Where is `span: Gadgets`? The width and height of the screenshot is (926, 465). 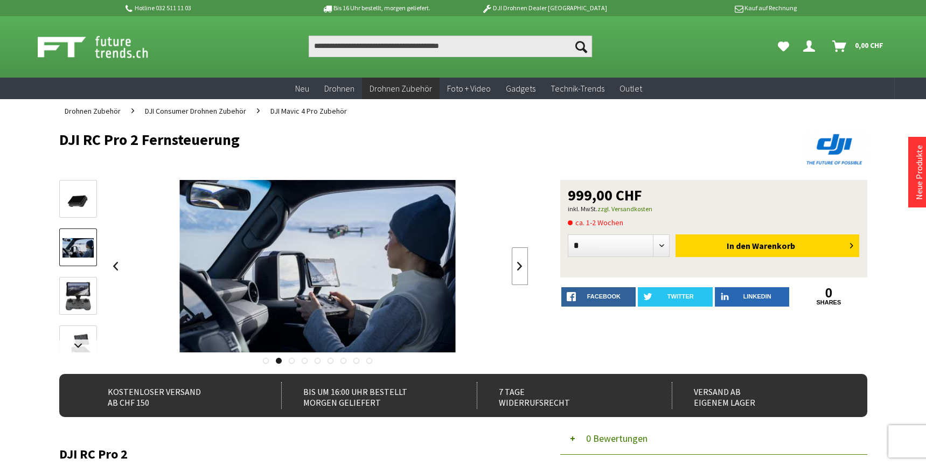
span: Gadgets is located at coordinates (521, 88).